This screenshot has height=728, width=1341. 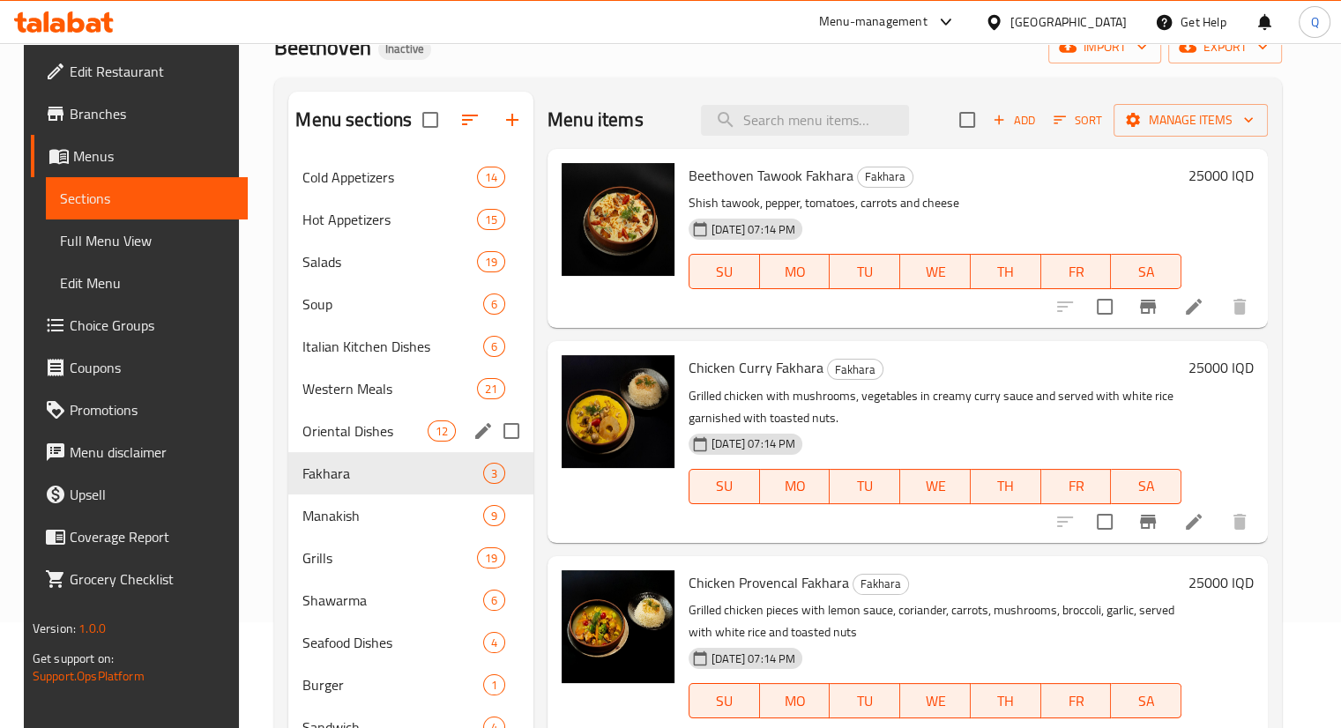 What do you see at coordinates (392, 600) in the screenshot?
I see `div: Shawarma` at bounding box center [392, 600].